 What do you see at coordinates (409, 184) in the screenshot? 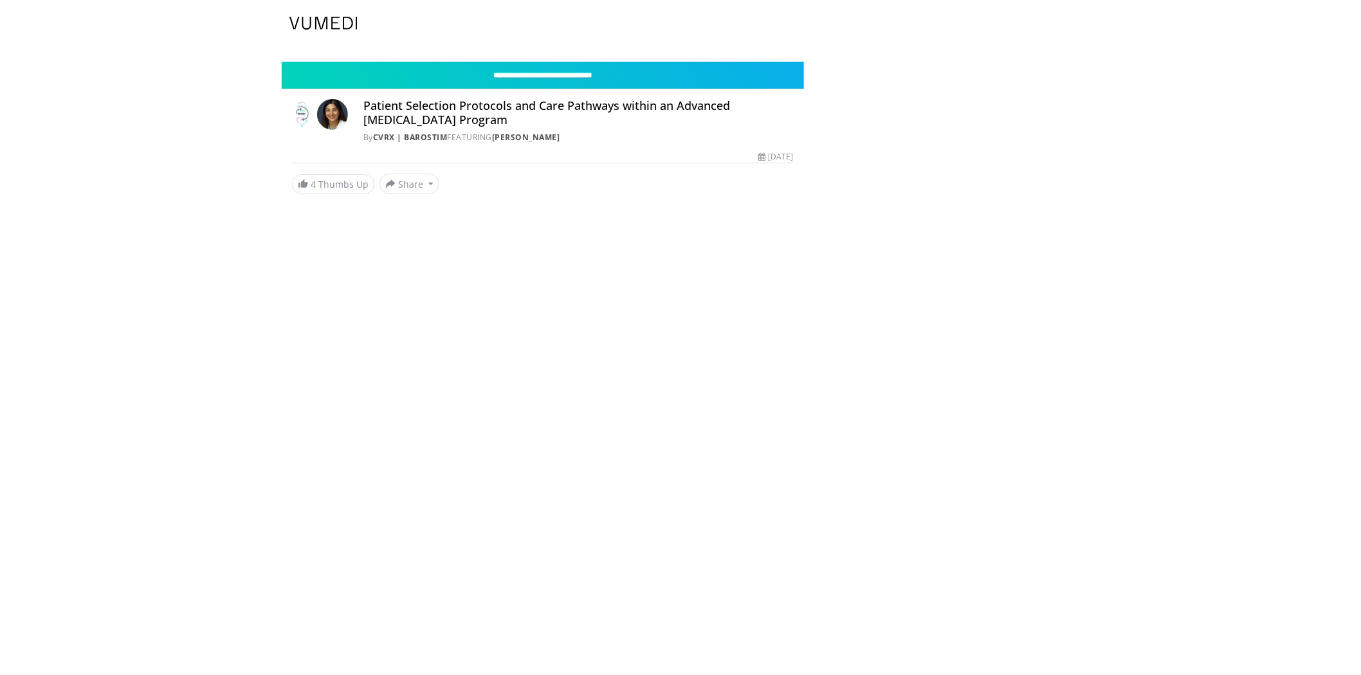
I see `button: Share` at bounding box center [409, 184].